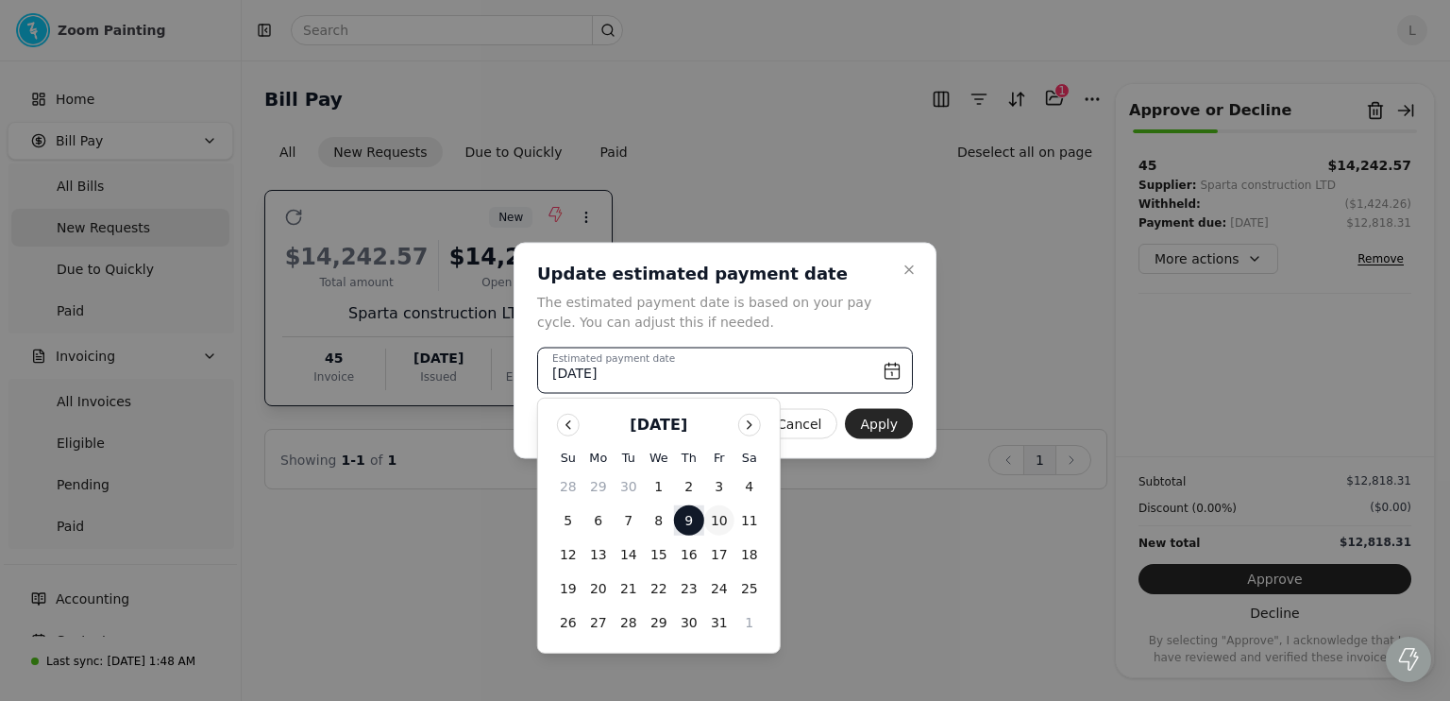 The width and height of the screenshot is (1450, 701). What do you see at coordinates (750, 554) in the screenshot?
I see `button: 18` at bounding box center [750, 554].